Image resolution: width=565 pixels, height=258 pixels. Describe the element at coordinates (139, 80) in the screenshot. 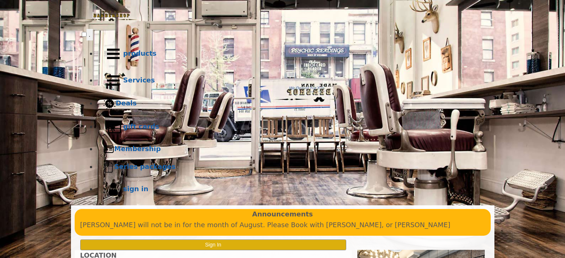

I see `b: Services` at that location.